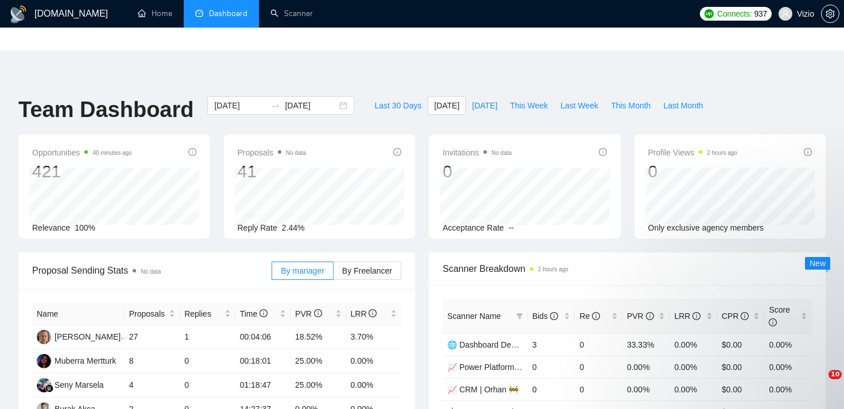 This screenshot has height=409, width=844. Describe the element at coordinates (207, 338) in the screenshot. I see `td: 1` at that location.